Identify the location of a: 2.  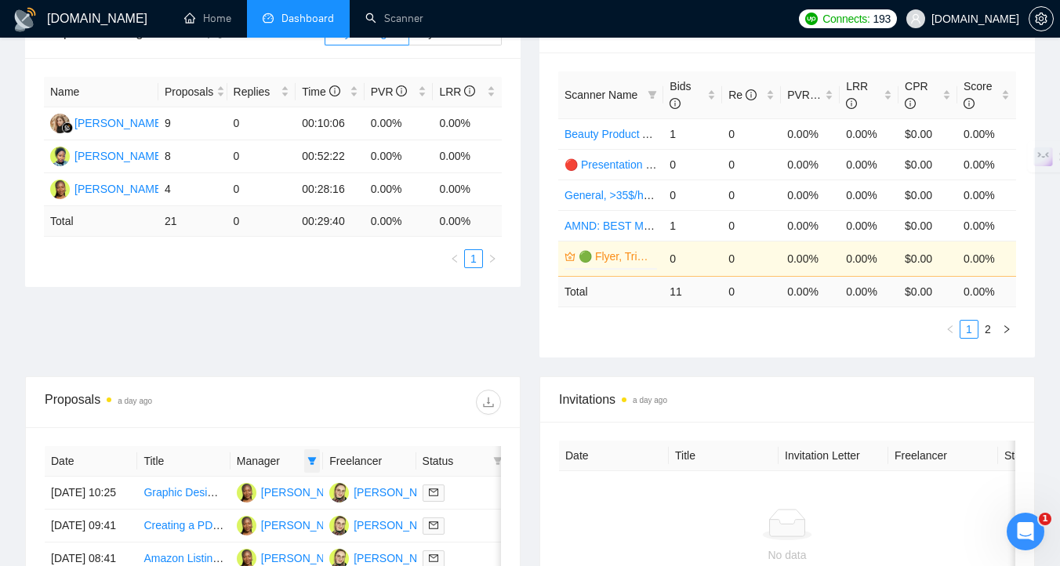
(988, 329).